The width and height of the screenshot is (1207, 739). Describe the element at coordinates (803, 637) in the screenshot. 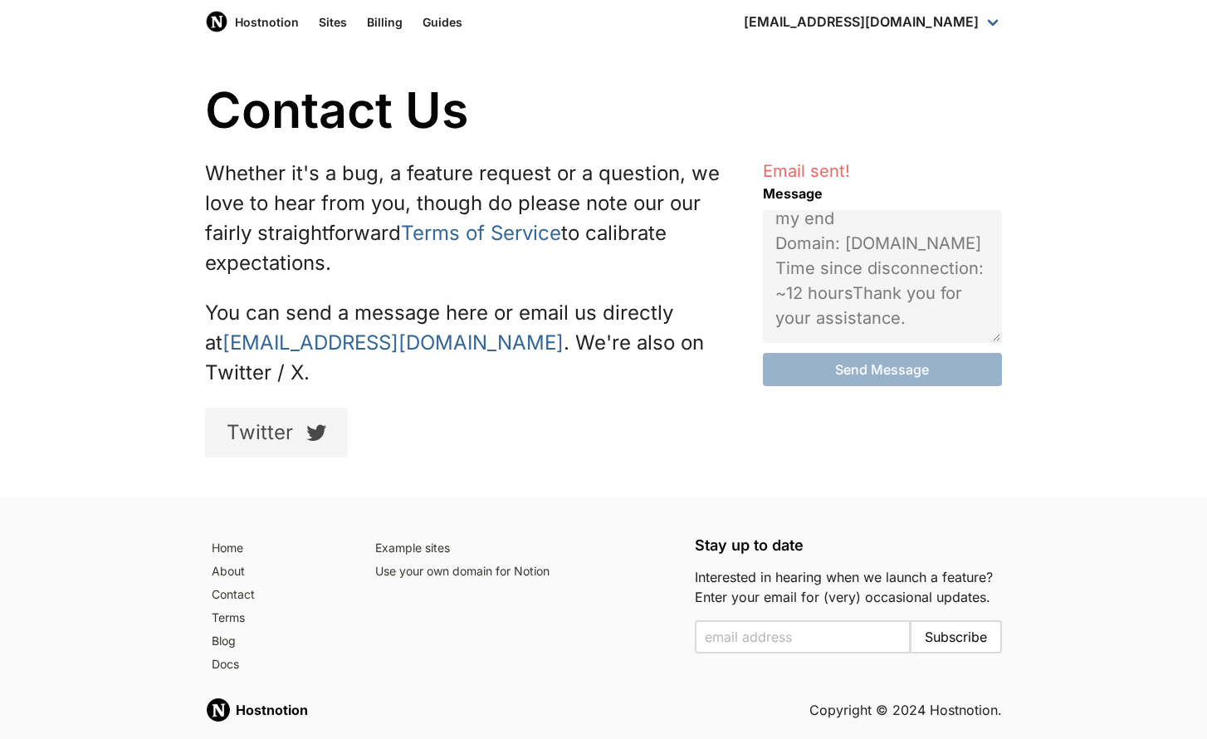

I see `input: Enter your email to subscribe to the email list and be notified when we launch` at that location.